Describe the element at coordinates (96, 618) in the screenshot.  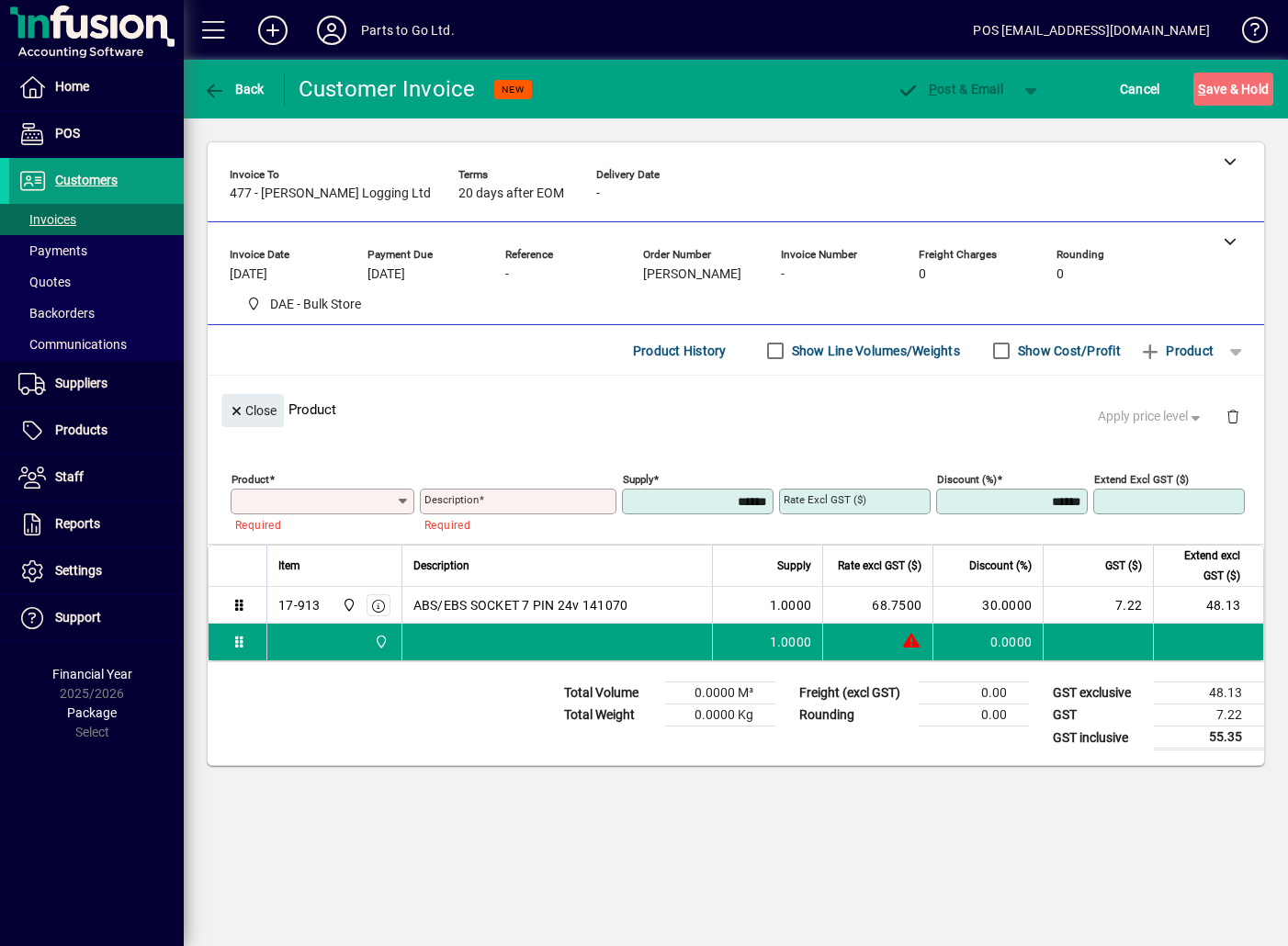
I see `a: Support` at that location.